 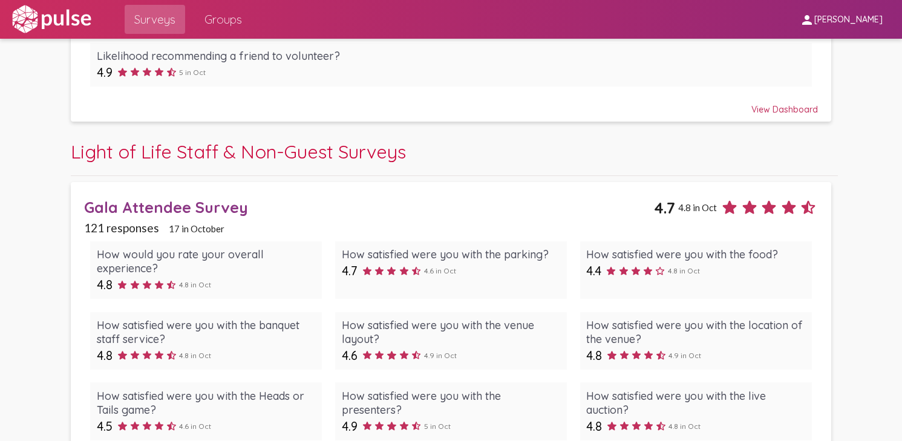 What do you see at coordinates (807, 20) in the screenshot?
I see `mat-icon: person` at bounding box center [807, 20].